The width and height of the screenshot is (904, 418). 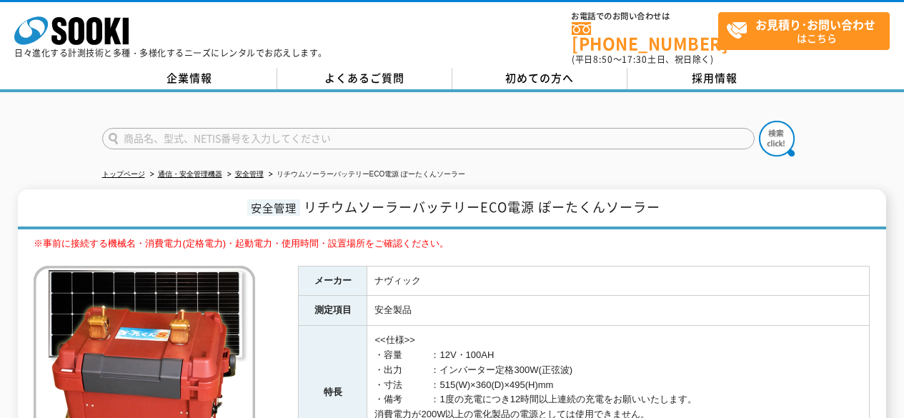 I want to click on td: ナヴィック, so click(x=618, y=281).